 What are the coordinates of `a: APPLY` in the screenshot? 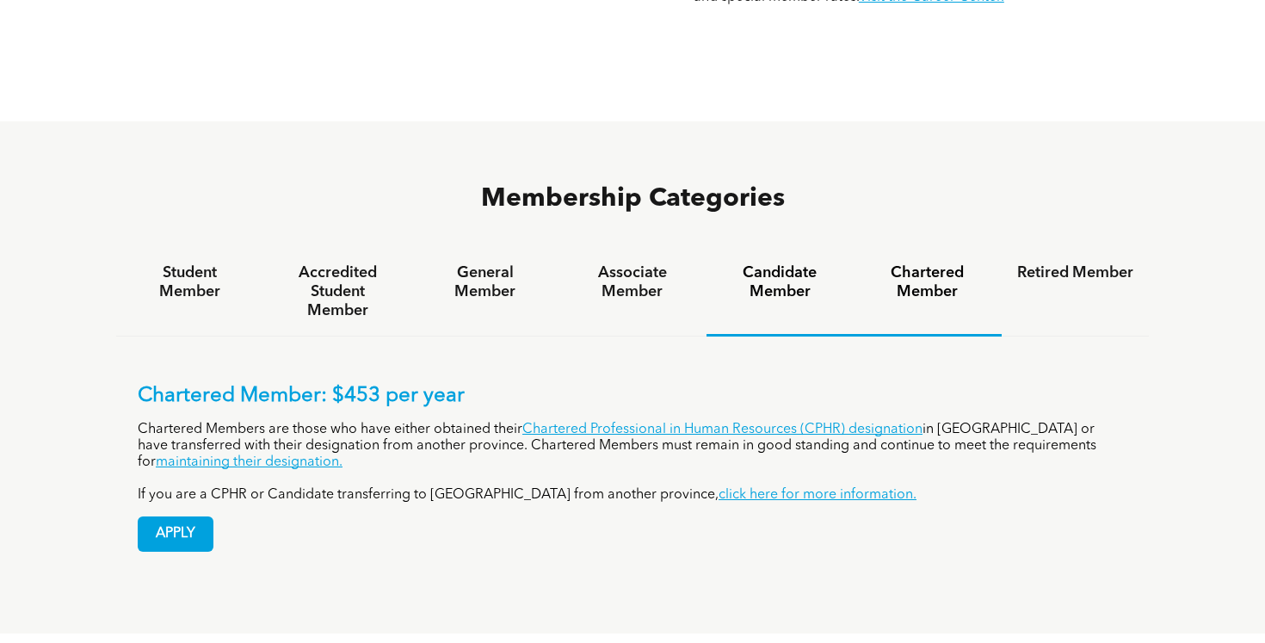 It's located at (176, 533).